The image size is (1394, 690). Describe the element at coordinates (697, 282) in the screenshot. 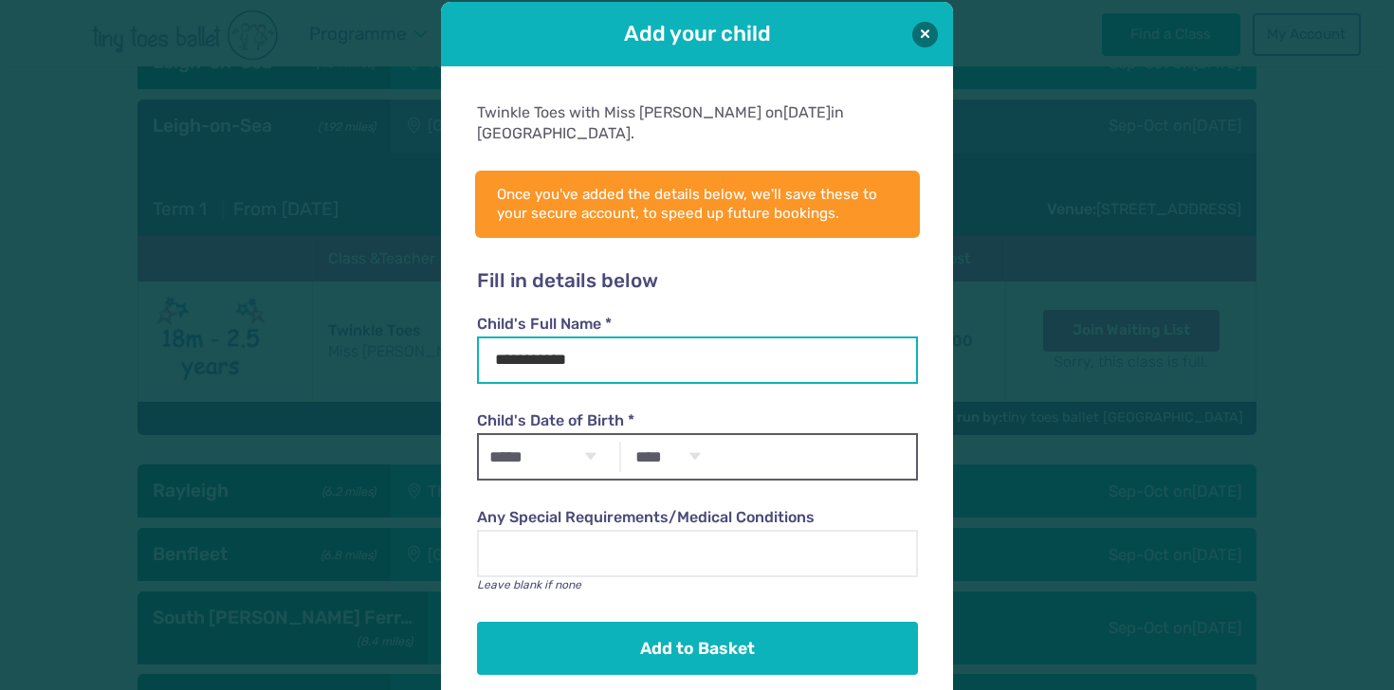

I see `h2: Fill in details below` at that location.